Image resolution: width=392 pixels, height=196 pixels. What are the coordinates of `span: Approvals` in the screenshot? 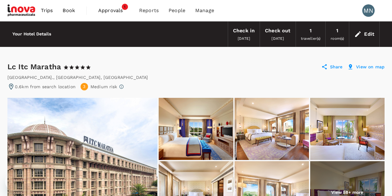 It's located at (114, 11).